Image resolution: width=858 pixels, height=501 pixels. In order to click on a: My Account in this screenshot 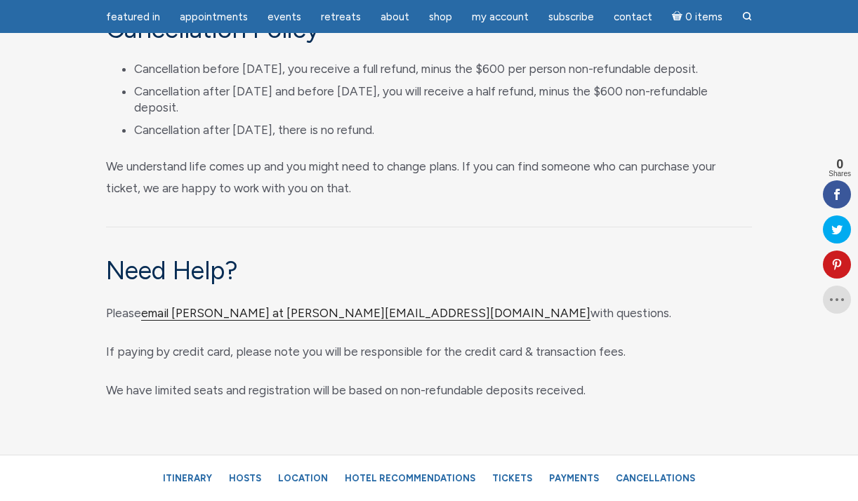, I will do `click(500, 17)`.